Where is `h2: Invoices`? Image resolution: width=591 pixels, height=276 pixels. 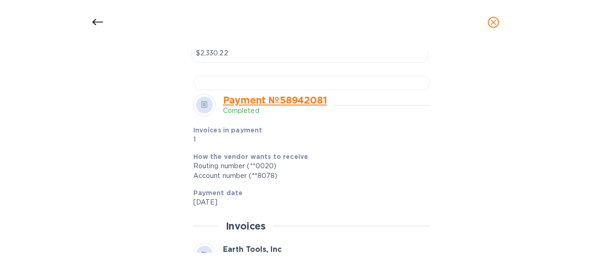
h2: Invoices is located at coordinates (246, 226).